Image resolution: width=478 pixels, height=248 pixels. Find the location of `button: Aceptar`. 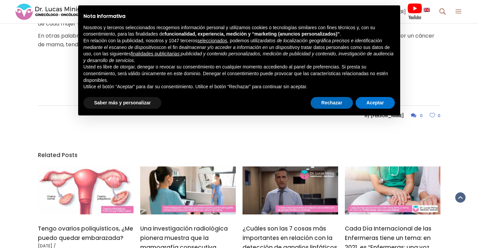

button: Aceptar is located at coordinates (375, 103).